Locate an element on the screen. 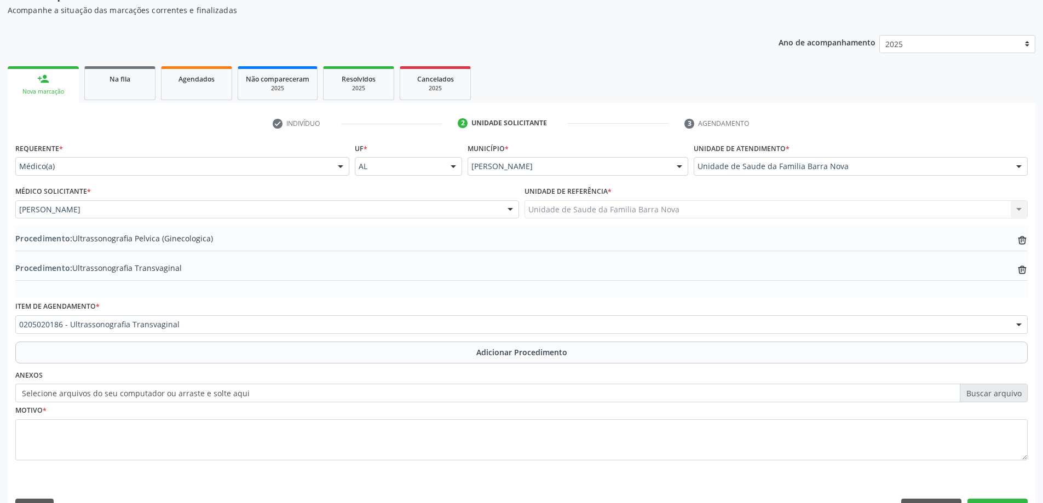  label: Médico Solicitante is located at coordinates (53, 192).